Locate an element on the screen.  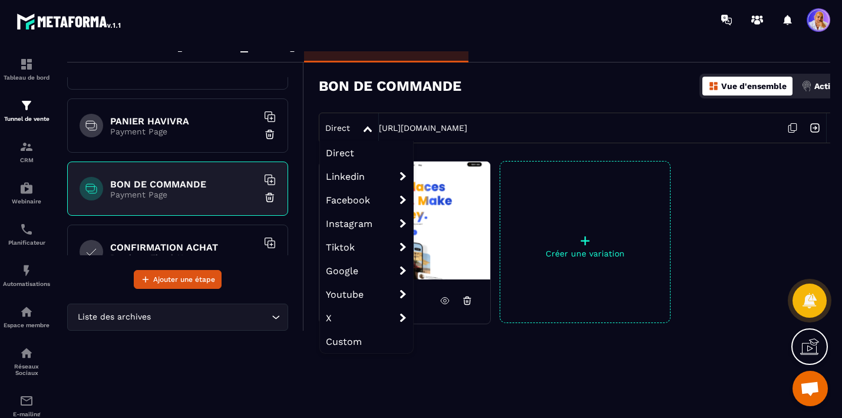
span: Instagram is located at coordinates (367, 223).